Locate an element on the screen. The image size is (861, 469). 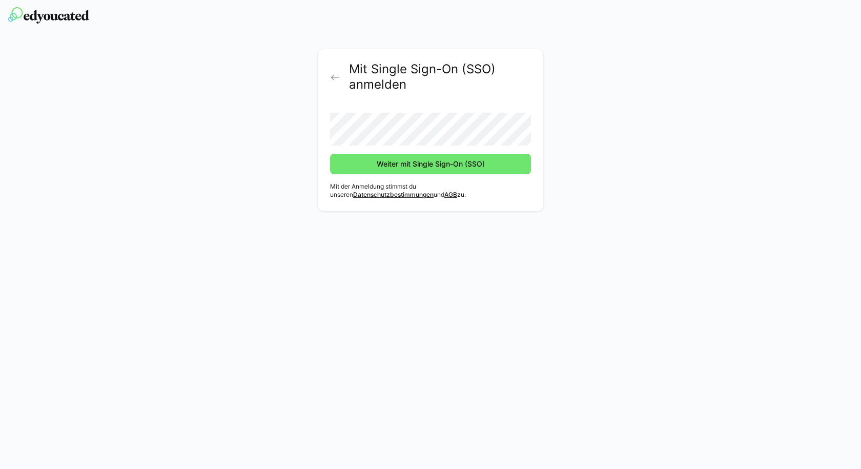
a: Datenschutzbestimmungen is located at coordinates (393, 194).